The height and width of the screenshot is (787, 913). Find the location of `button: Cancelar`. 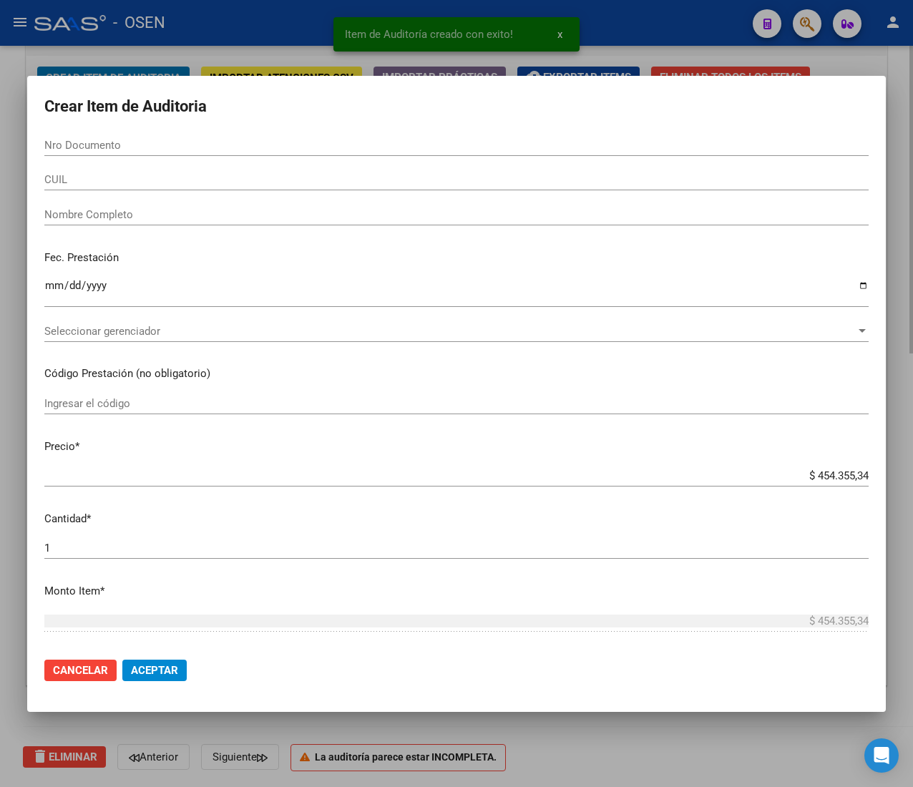

button: Cancelar is located at coordinates (80, 670).